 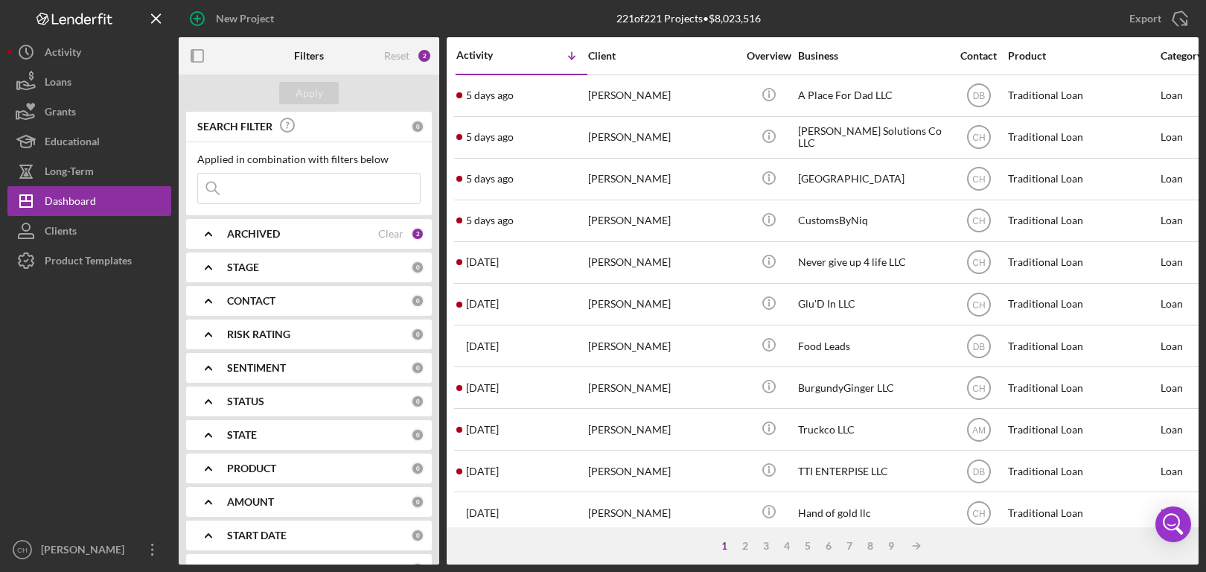 I want to click on div: Glu'D In LLC, so click(x=872, y=304).